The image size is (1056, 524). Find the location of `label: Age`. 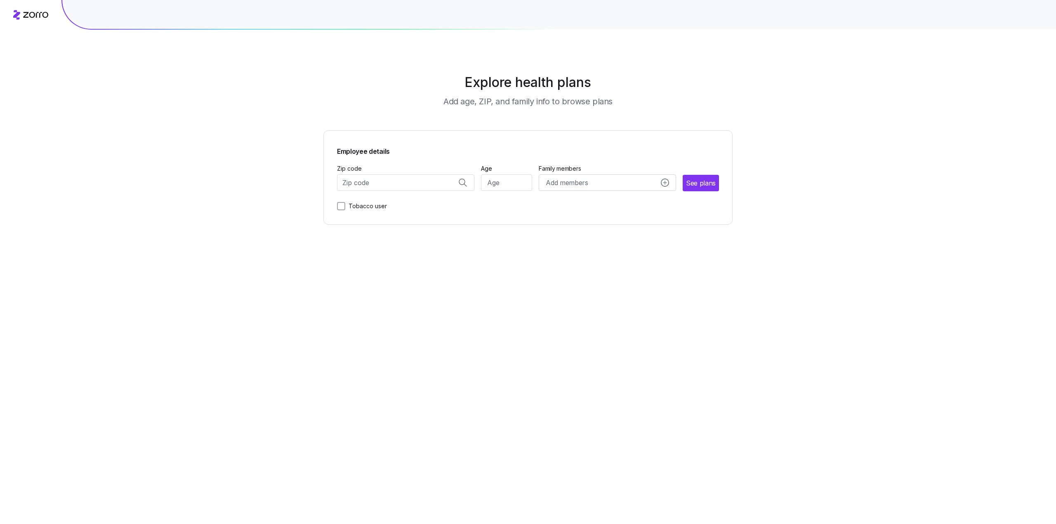

label: Age is located at coordinates (486, 169).